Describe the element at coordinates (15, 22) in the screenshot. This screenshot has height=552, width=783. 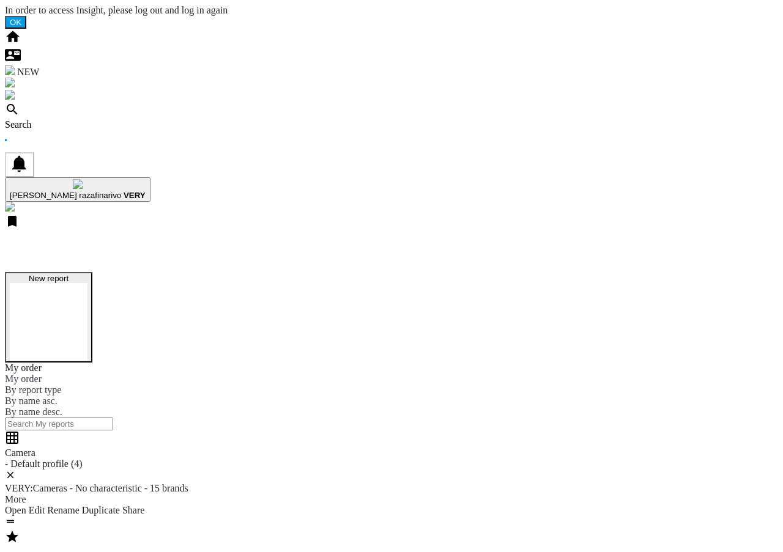
I see `button: OK` at that location.